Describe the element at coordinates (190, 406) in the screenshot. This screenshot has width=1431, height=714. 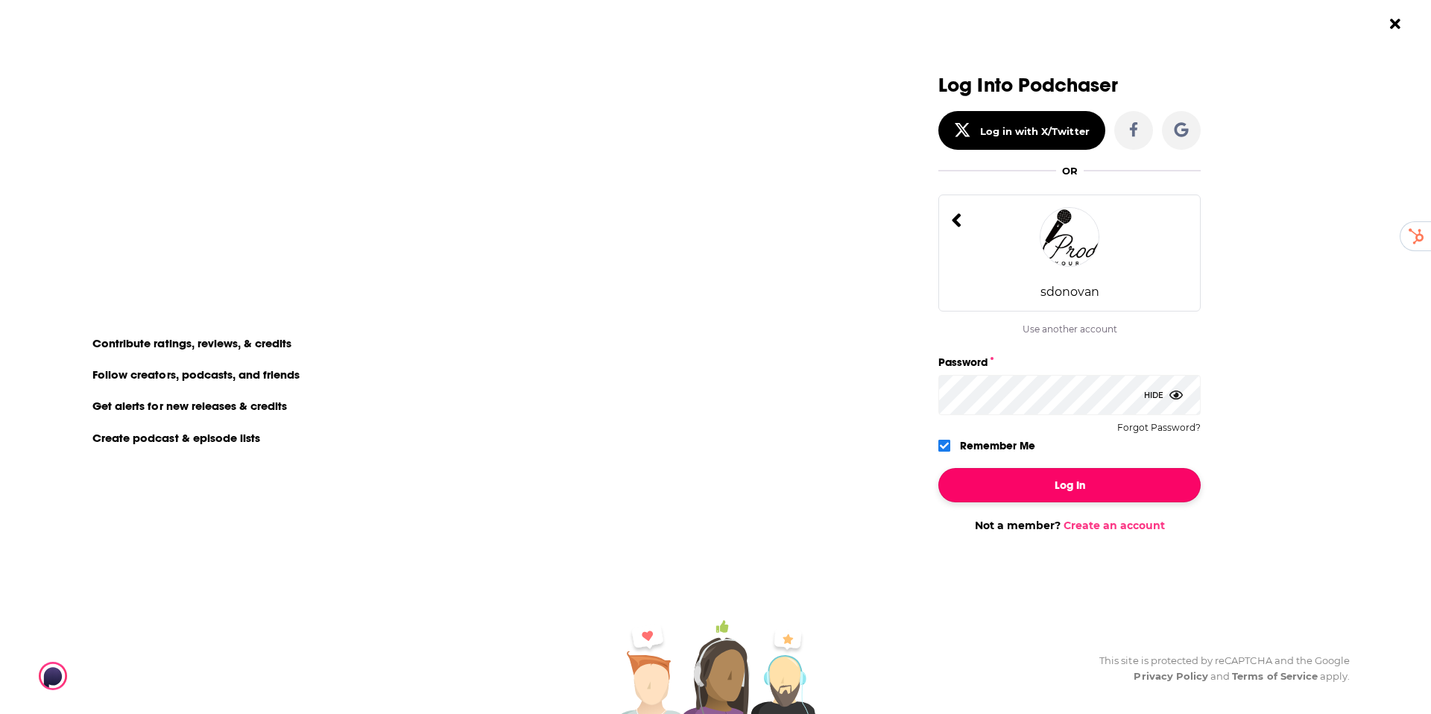
I see `li: Get alerts for new releases & credits` at that location.